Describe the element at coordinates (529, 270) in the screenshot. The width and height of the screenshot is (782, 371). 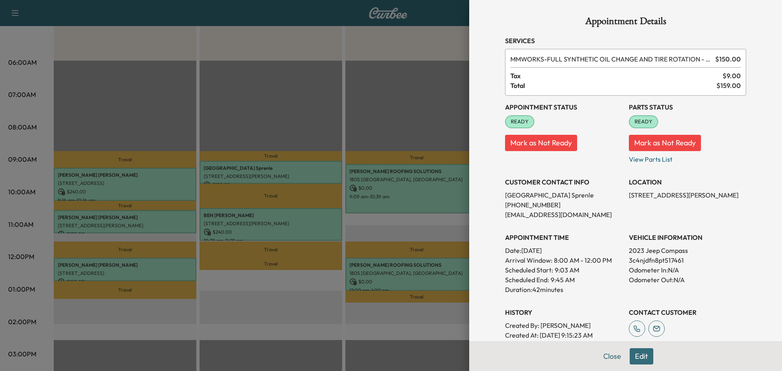
I see `p: Scheduled Start:` at that location.